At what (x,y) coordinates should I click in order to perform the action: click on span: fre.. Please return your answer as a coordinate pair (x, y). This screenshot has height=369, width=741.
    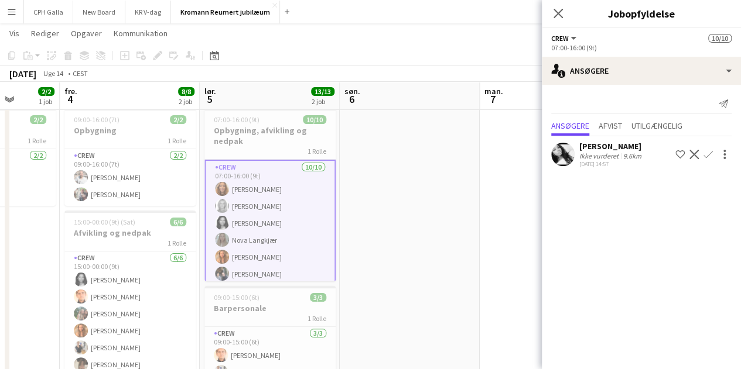
    Looking at the image, I should click on (71, 91).